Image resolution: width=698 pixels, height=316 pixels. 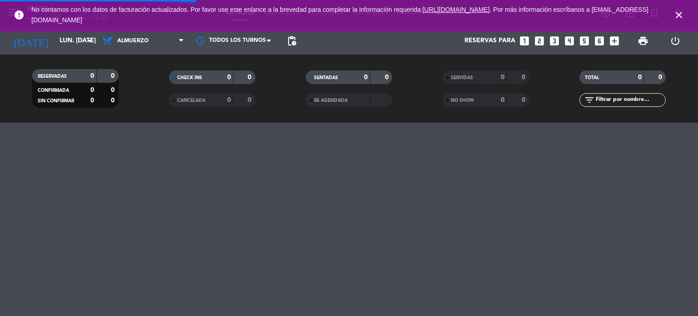 What do you see at coordinates (19, 15) in the screenshot?
I see `i: error` at bounding box center [19, 15].